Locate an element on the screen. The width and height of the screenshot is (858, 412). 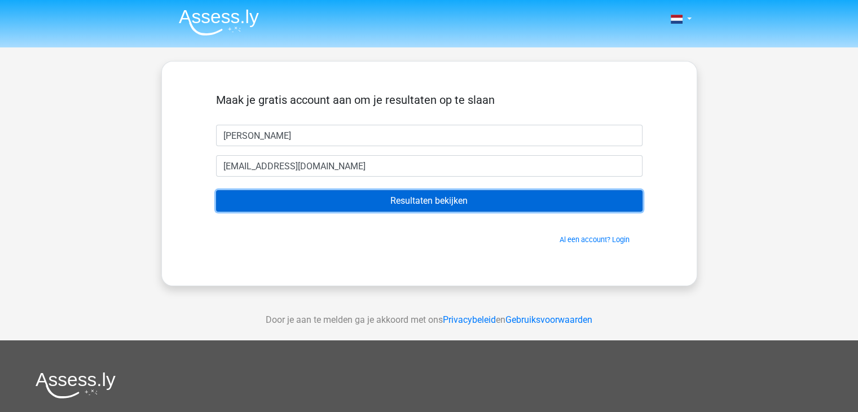
a: Gebruiksvoorwaarden is located at coordinates (549, 319).